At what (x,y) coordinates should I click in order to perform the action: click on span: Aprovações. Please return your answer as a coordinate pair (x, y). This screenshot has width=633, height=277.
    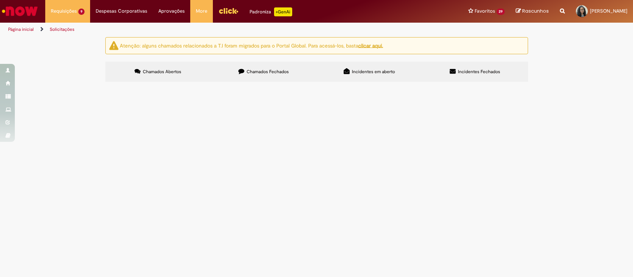
    Looking at the image, I should click on (171, 11).